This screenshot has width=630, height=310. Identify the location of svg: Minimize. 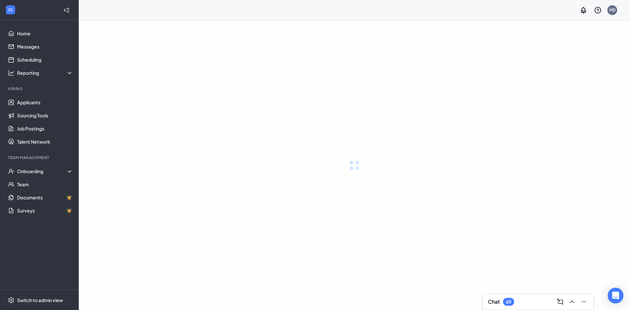
(584, 302).